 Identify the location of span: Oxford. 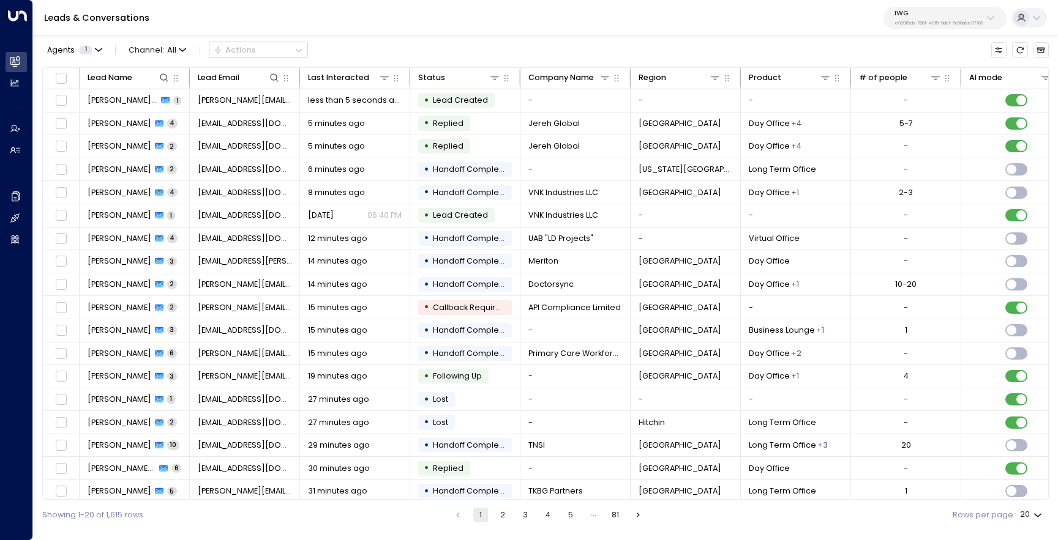
(679, 308).